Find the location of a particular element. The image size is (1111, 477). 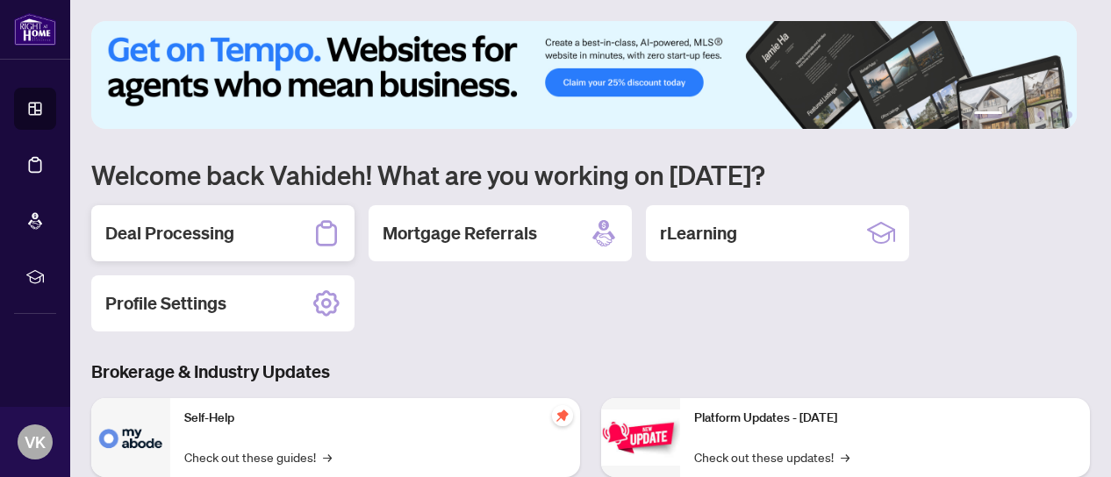

a: Check out these updates!→ is located at coordinates (771, 457).